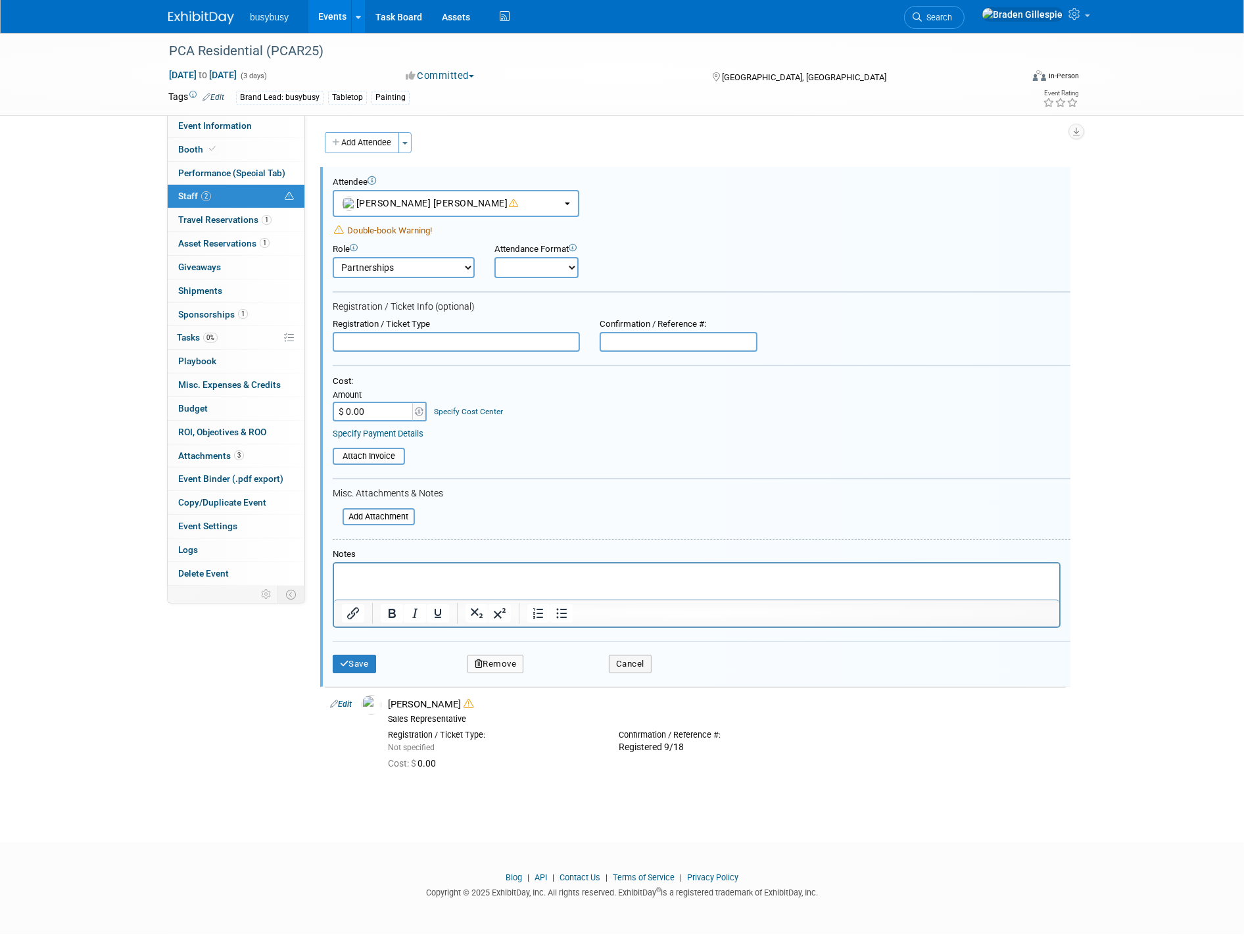 The width and height of the screenshot is (1244, 952). Describe the element at coordinates (500, 614) in the screenshot. I see `button: Superscript` at that location.